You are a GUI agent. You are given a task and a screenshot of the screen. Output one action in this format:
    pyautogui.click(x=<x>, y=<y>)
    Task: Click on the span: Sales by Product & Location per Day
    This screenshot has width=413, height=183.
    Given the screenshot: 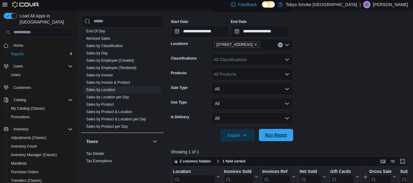 What is the action you would take?
    pyautogui.click(x=116, y=119)
    